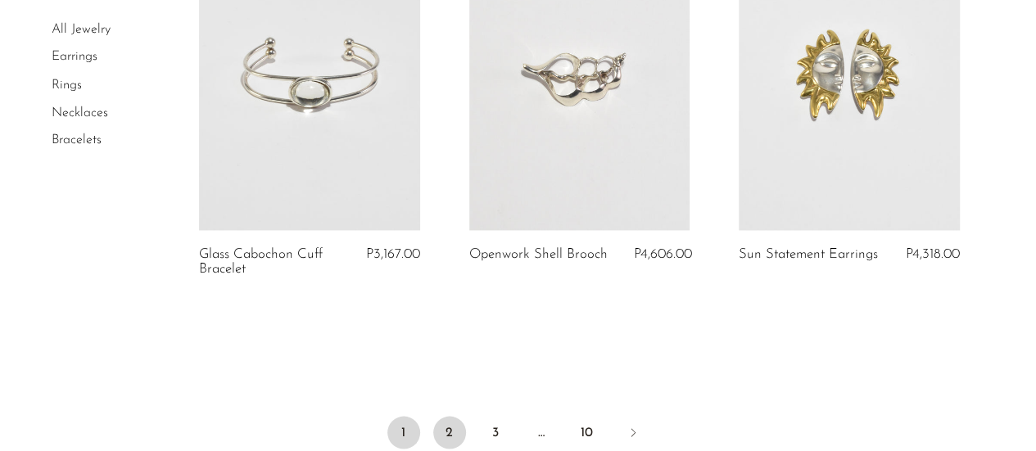  I want to click on a: All Jewelry, so click(81, 29).